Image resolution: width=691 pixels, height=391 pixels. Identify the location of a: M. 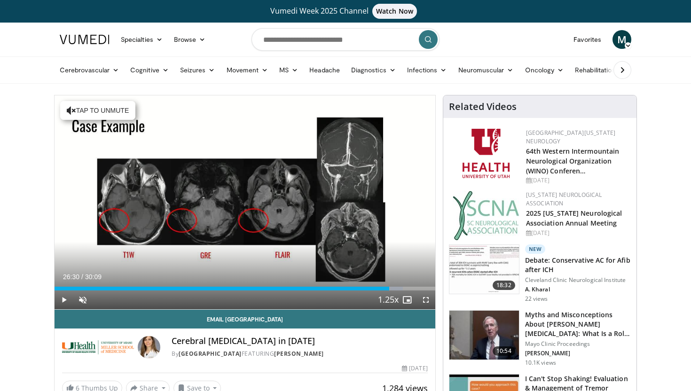
(622, 39).